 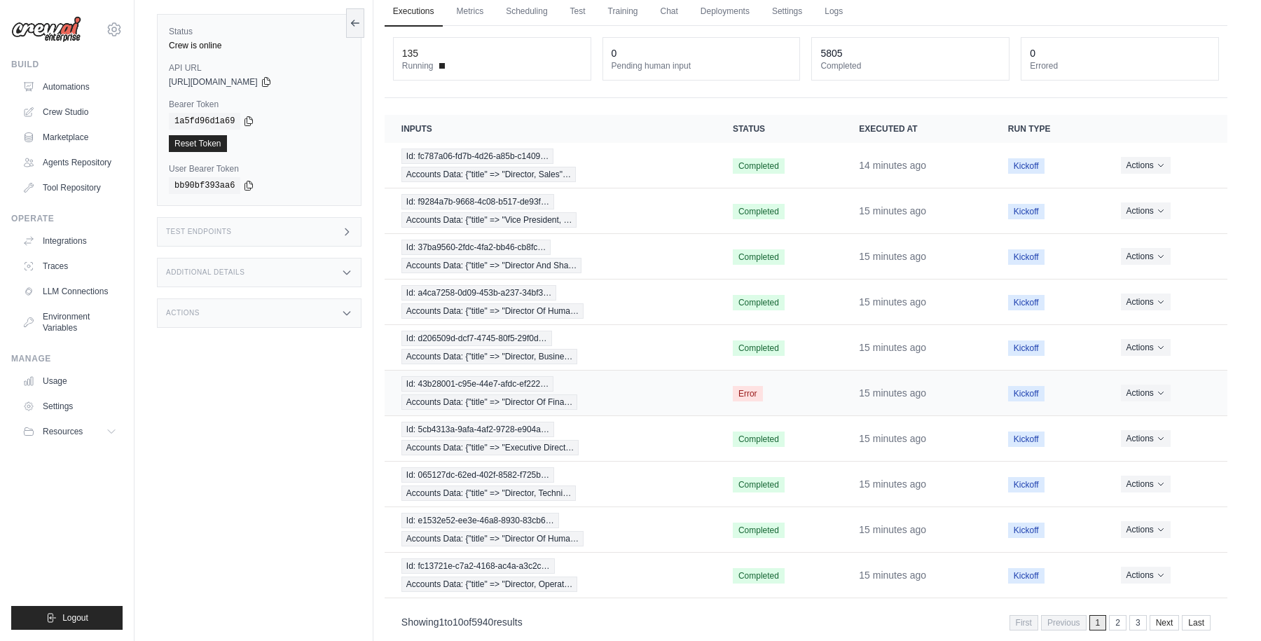 I want to click on p: Showing to of results, so click(x=462, y=622).